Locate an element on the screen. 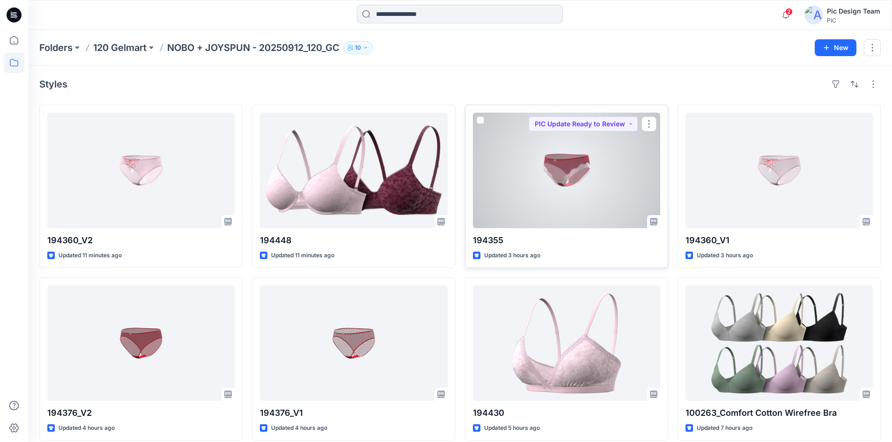 This screenshot has height=442, width=892. p: 10 is located at coordinates (358, 48).